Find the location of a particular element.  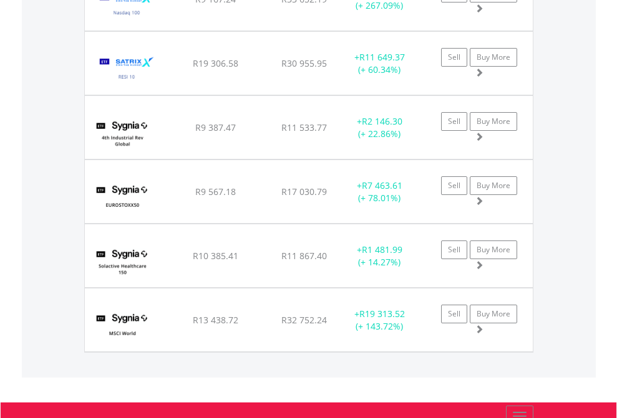

span: R32 752.24 is located at coordinates (304, 320).